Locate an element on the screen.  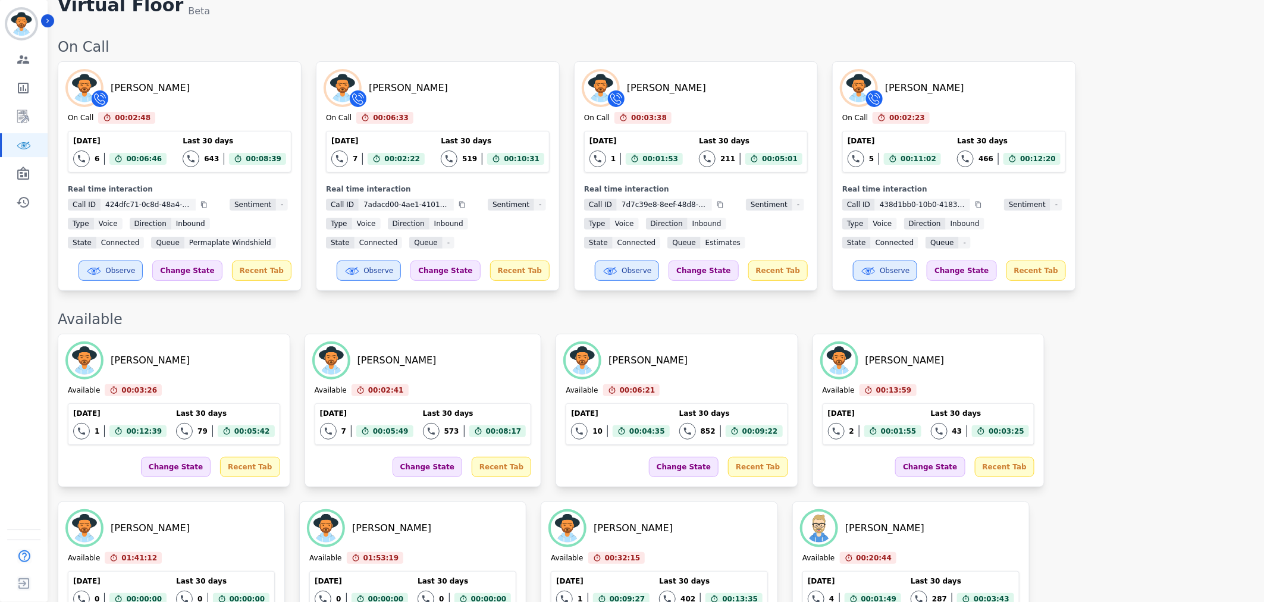
span: 00:02:41 is located at coordinates (386, 390).